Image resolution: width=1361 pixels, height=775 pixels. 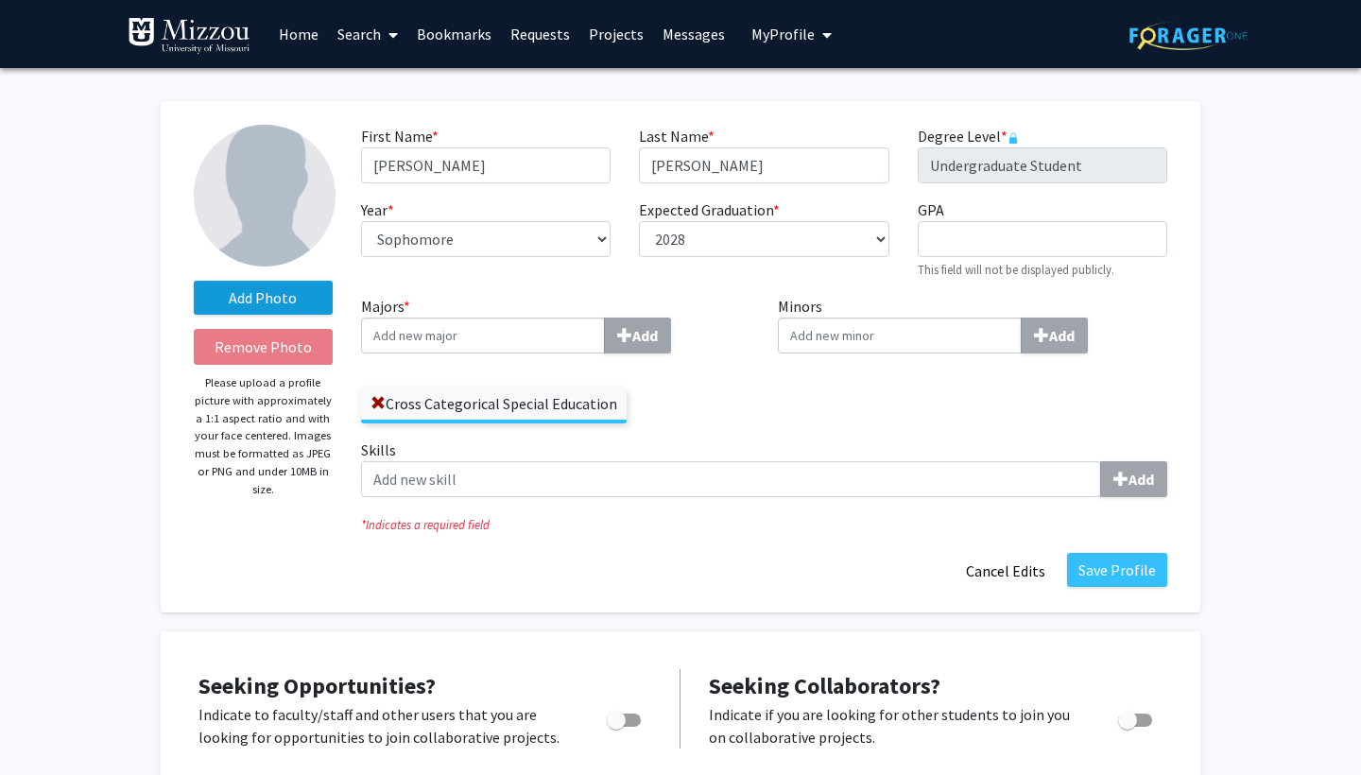 What do you see at coordinates (677, 136) in the screenshot?
I see `label: Last Name` at bounding box center [677, 136].